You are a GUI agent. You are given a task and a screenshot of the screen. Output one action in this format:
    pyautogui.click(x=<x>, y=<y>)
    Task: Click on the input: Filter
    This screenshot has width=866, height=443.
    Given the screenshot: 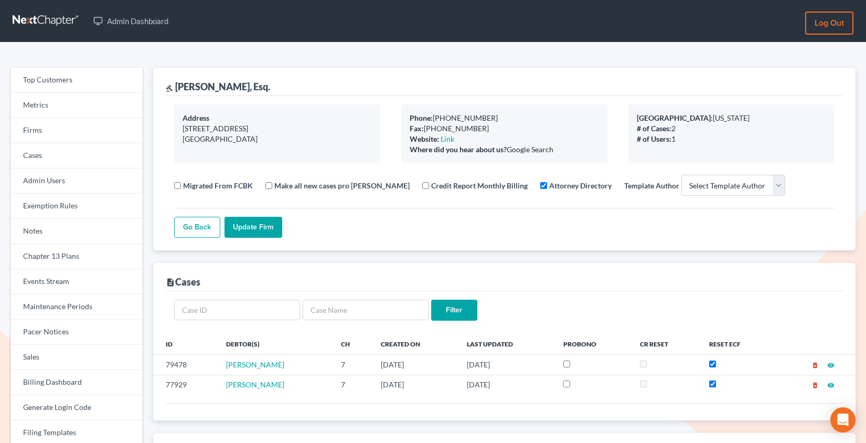 What is the action you would take?
    pyautogui.click(x=454, y=310)
    